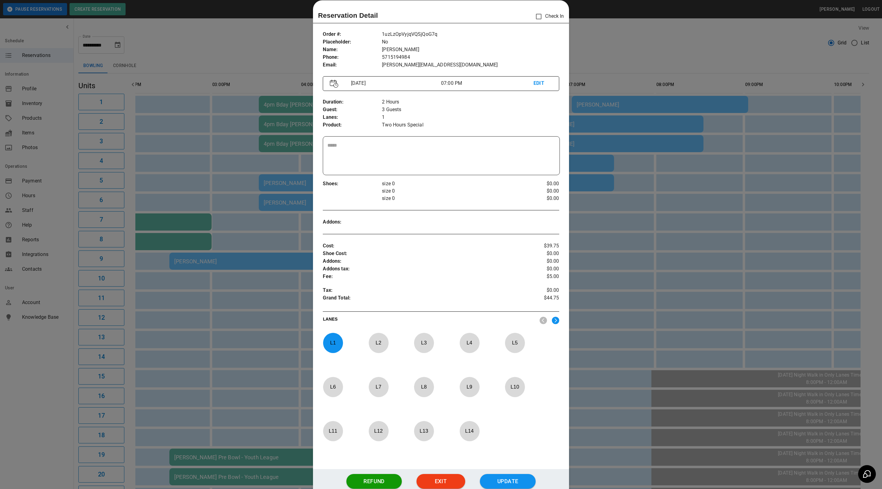  Describe the element at coordinates (348, 15) in the screenshot. I see `p: Reservation Detail` at that location.